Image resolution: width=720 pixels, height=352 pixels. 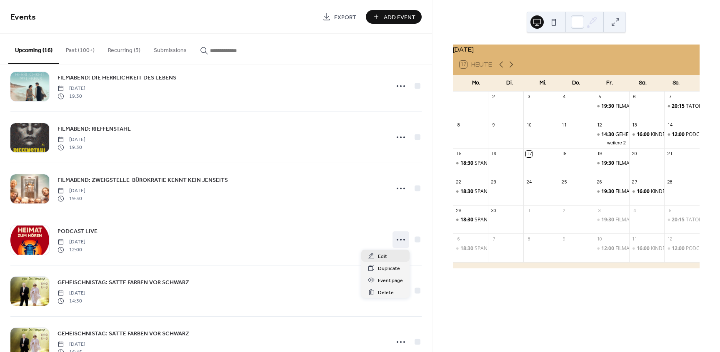 I want to click on div: 14, so click(x=669, y=125).